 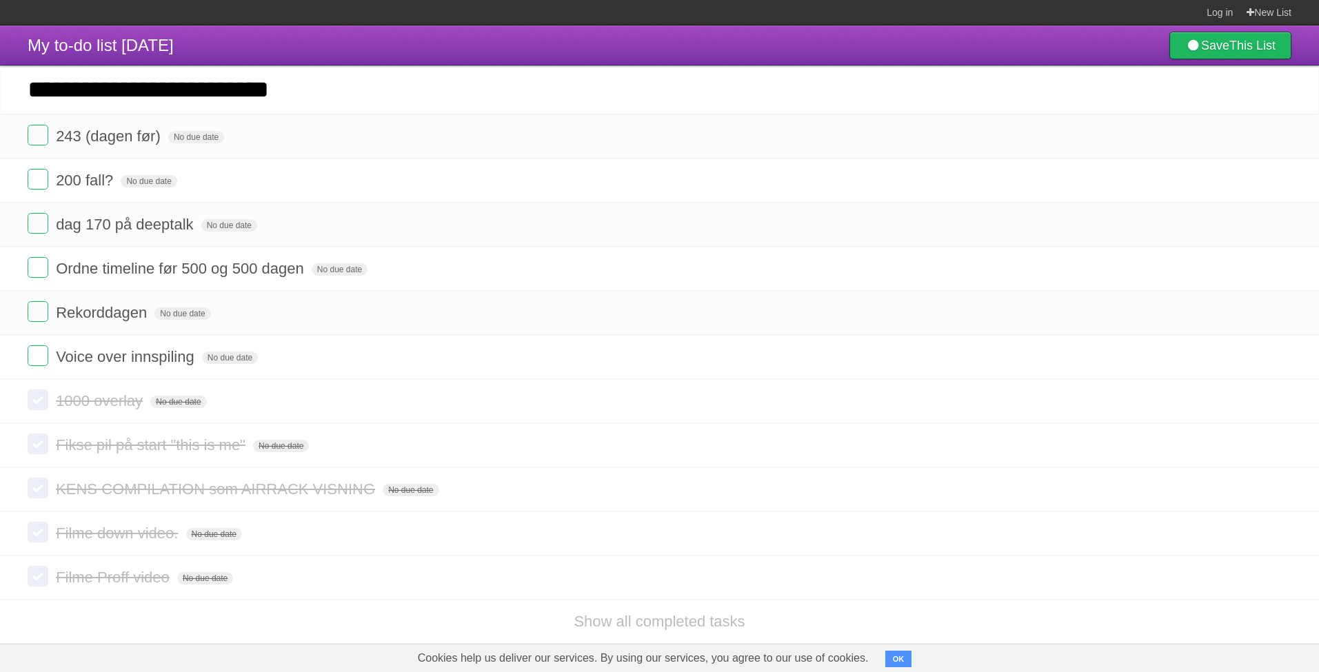 I want to click on span: KENS COMPILATION som AIRRACK VISNING, so click(x=217, y=489).